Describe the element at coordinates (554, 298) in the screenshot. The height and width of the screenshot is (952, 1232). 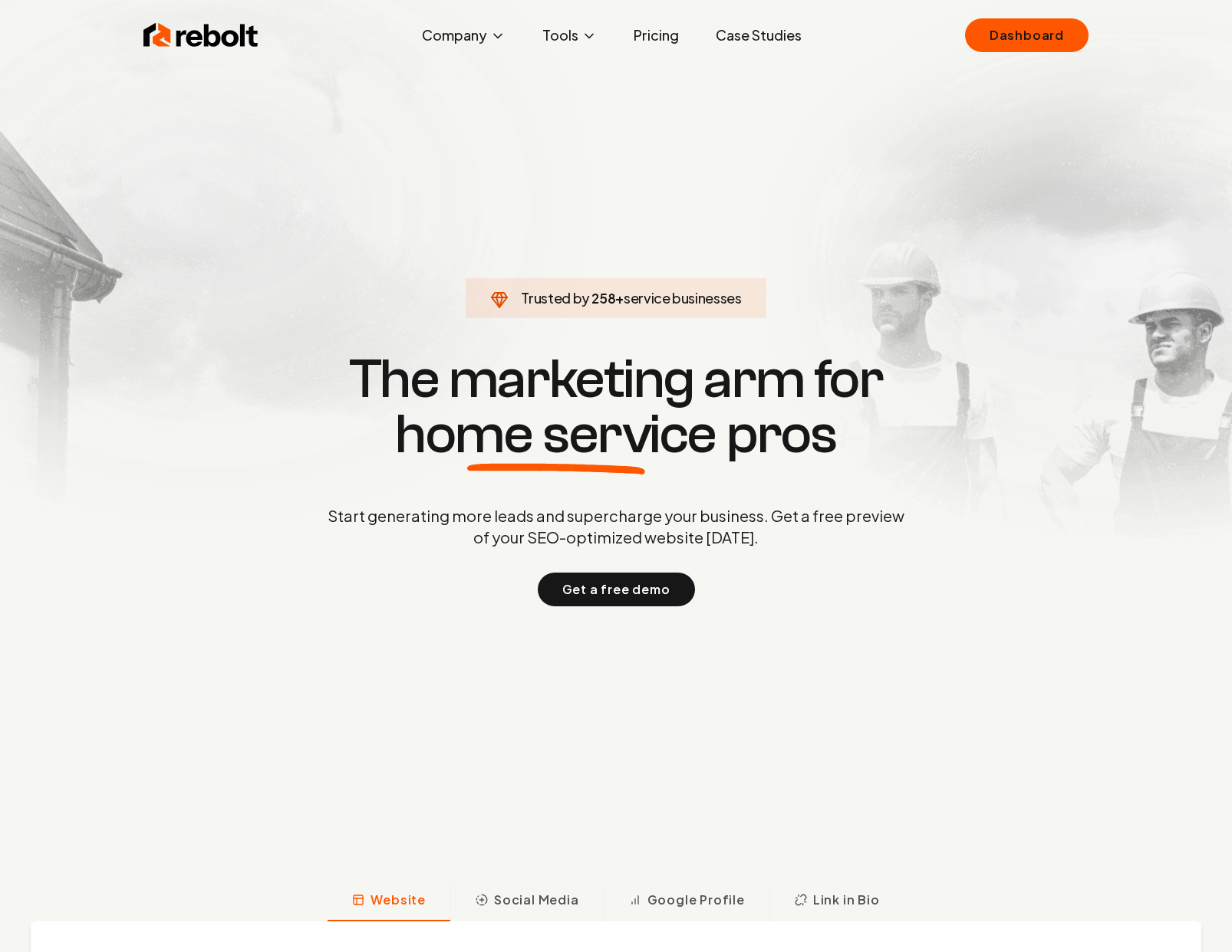
I see `span: Trusted by` at that location.